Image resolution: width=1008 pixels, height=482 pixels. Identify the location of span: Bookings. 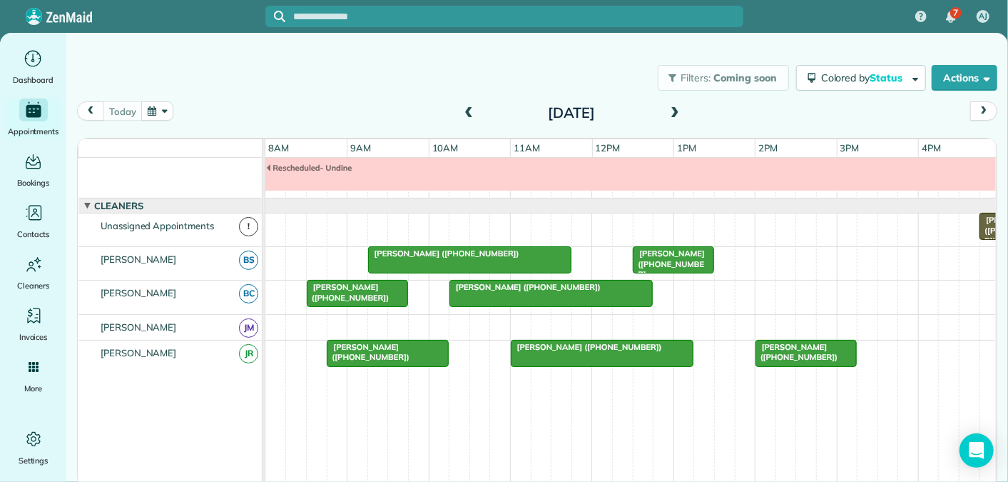
(34, 183).